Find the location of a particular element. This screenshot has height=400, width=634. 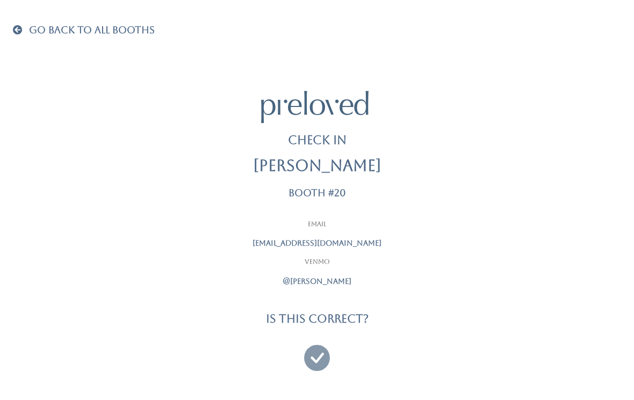

img: preloved logo is located at coordinates (315, 106).